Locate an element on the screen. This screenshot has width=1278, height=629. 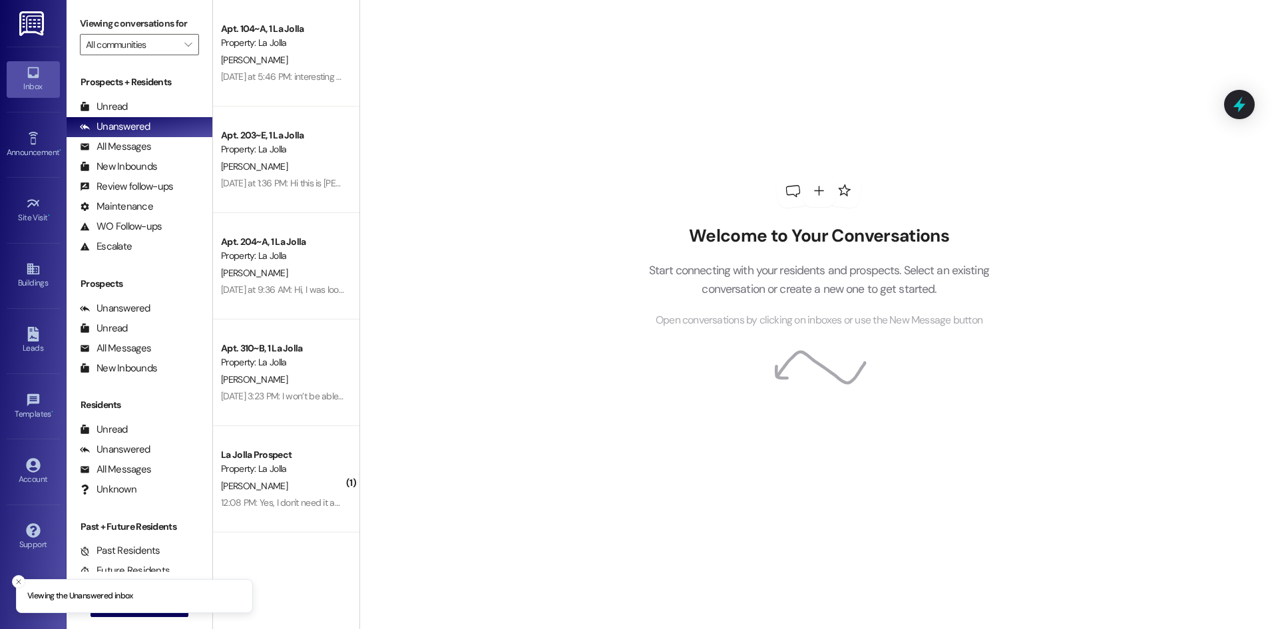
h2: Welcome to Your Conversations is located at coordinates (819, 236).